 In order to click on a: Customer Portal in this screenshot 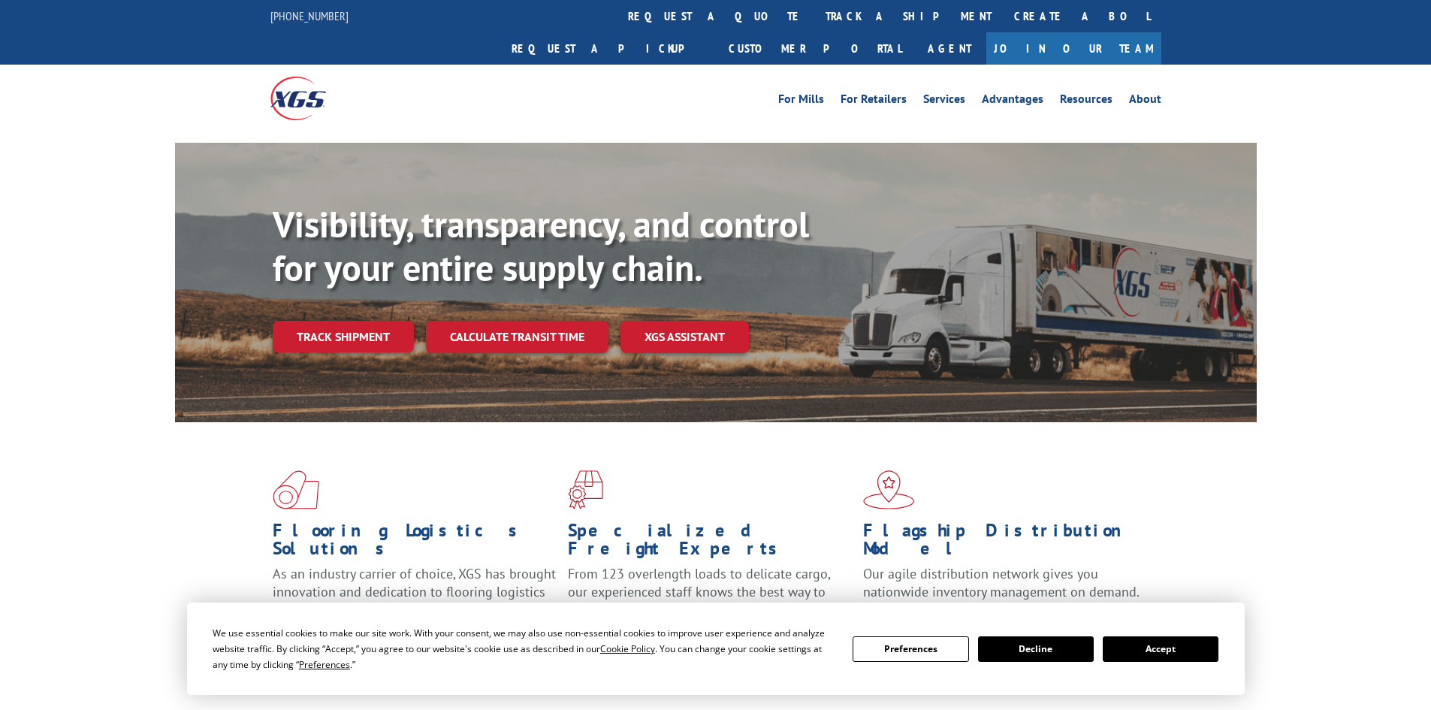, I will do `click(815, 48)`.